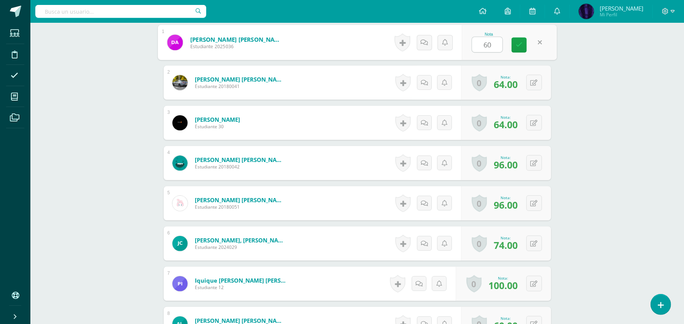 This screenshot has width=684, height=324. What do you see at coordinates (180, 123) in the screenshot?
I see `img: f102391585df564e69704fa6ba2fd024.png` at bounding box center [180, 123].